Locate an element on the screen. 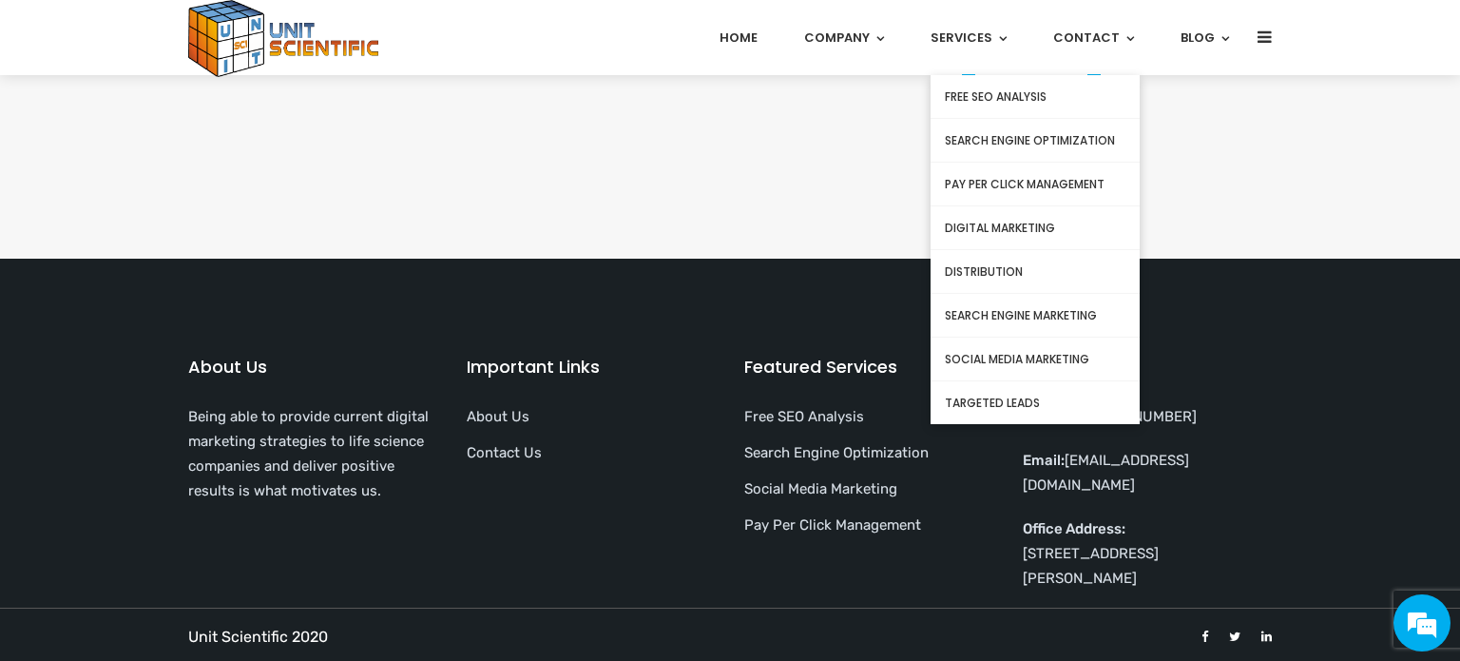 This screenshot has height=661, width=1460. span: I'm new here, just browsing is located at coordinates (239, 343).